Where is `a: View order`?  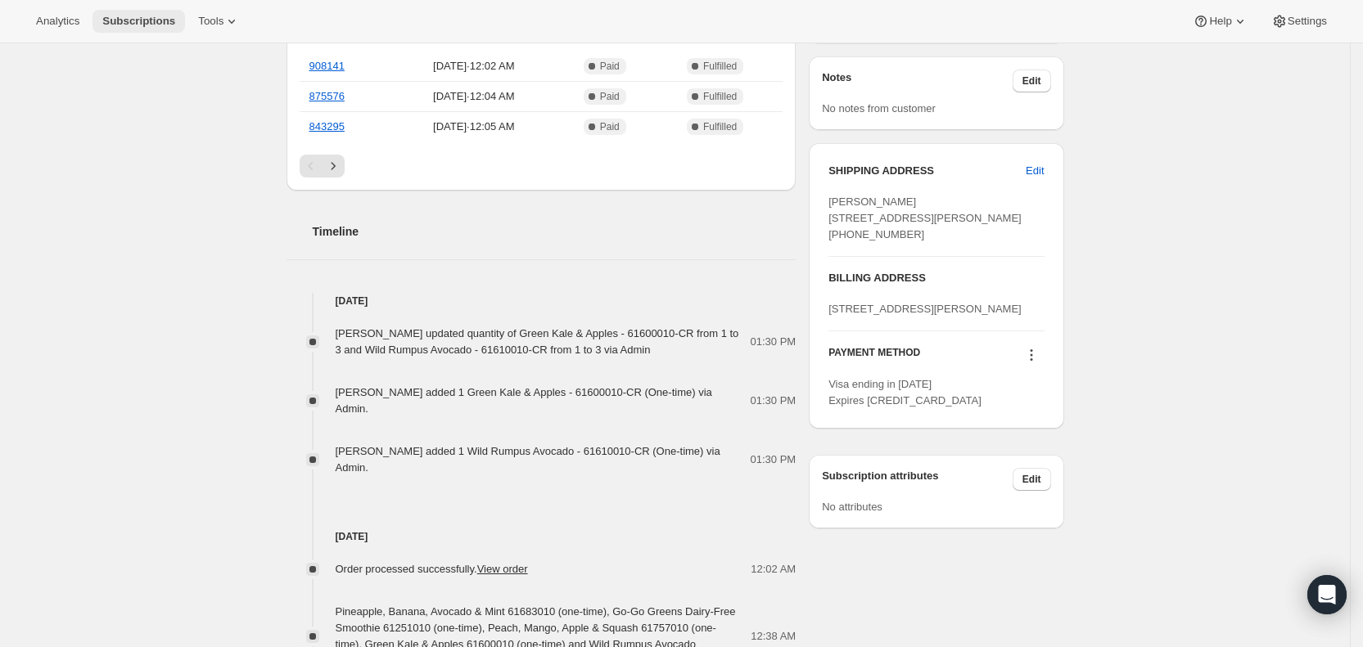 a: View order is located at coordinates (502, 569).